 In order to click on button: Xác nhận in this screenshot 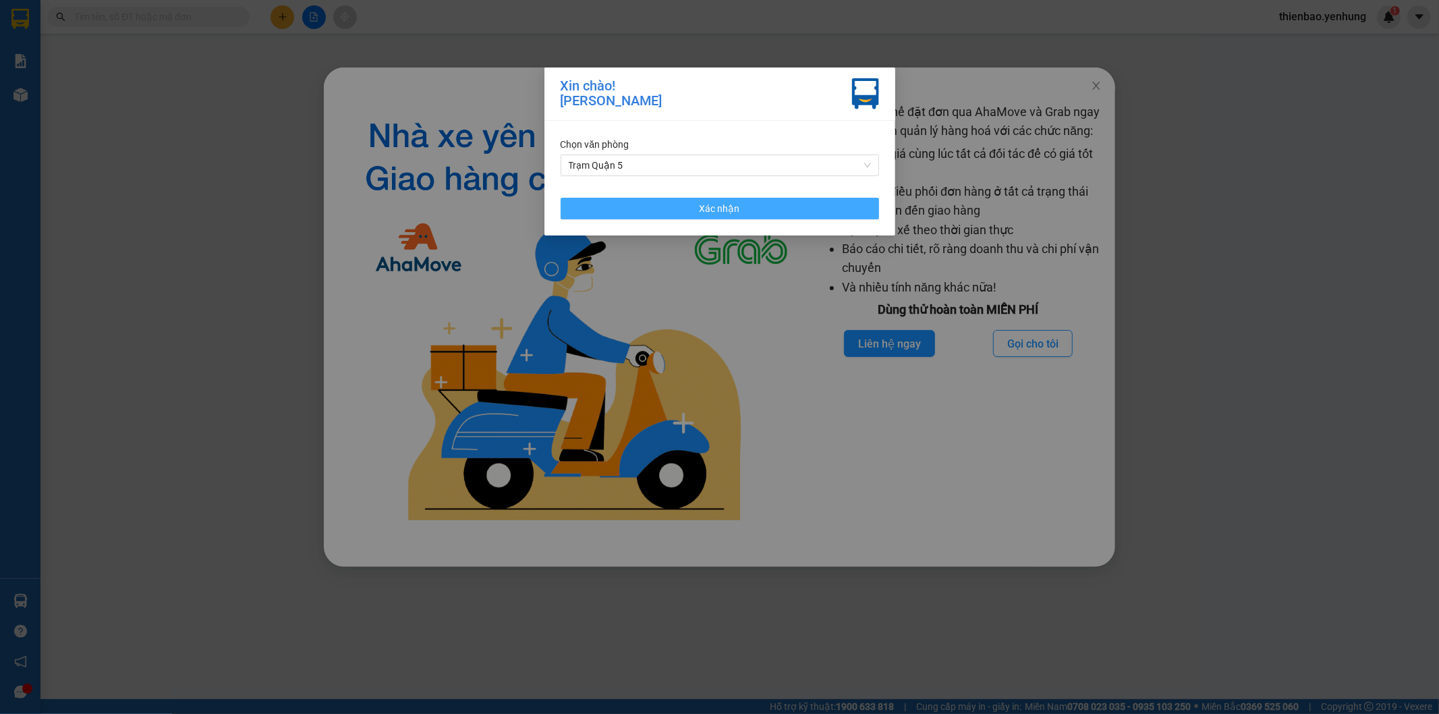, I will do `click(720, 208)`.